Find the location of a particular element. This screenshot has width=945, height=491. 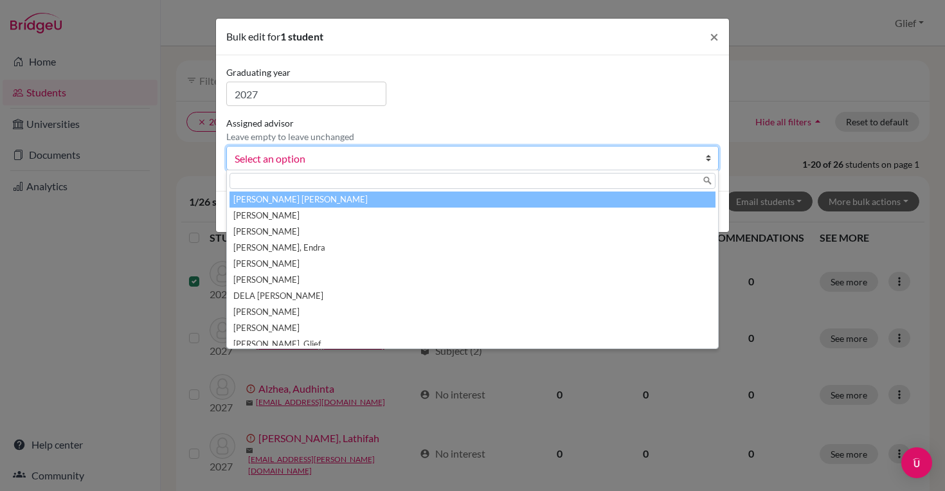

button: Close is located at coordinates (715, 37).